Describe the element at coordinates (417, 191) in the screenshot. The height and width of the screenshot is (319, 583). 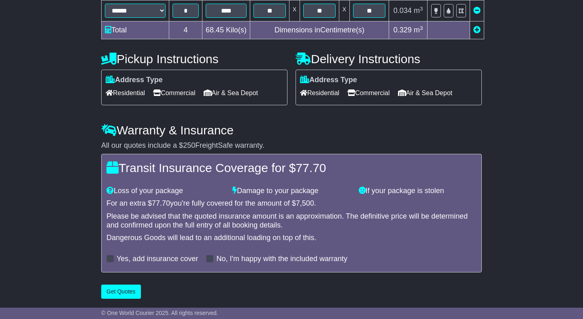
I see `div: If your package is stolen` at that location.